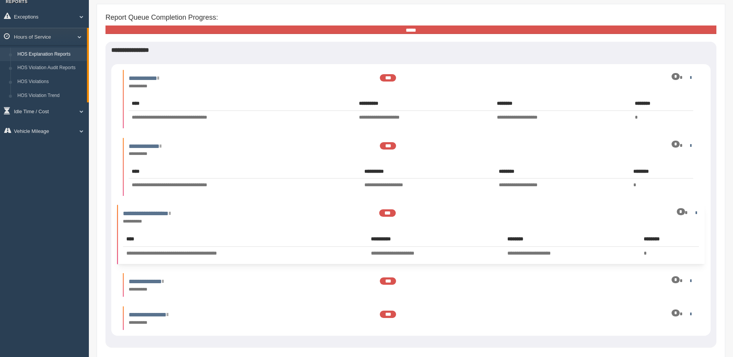  What do you see at coordinates (50, 54) in the screenshot?
I see `a: HOS Explanation Reports` at bounding box center [50, 54].